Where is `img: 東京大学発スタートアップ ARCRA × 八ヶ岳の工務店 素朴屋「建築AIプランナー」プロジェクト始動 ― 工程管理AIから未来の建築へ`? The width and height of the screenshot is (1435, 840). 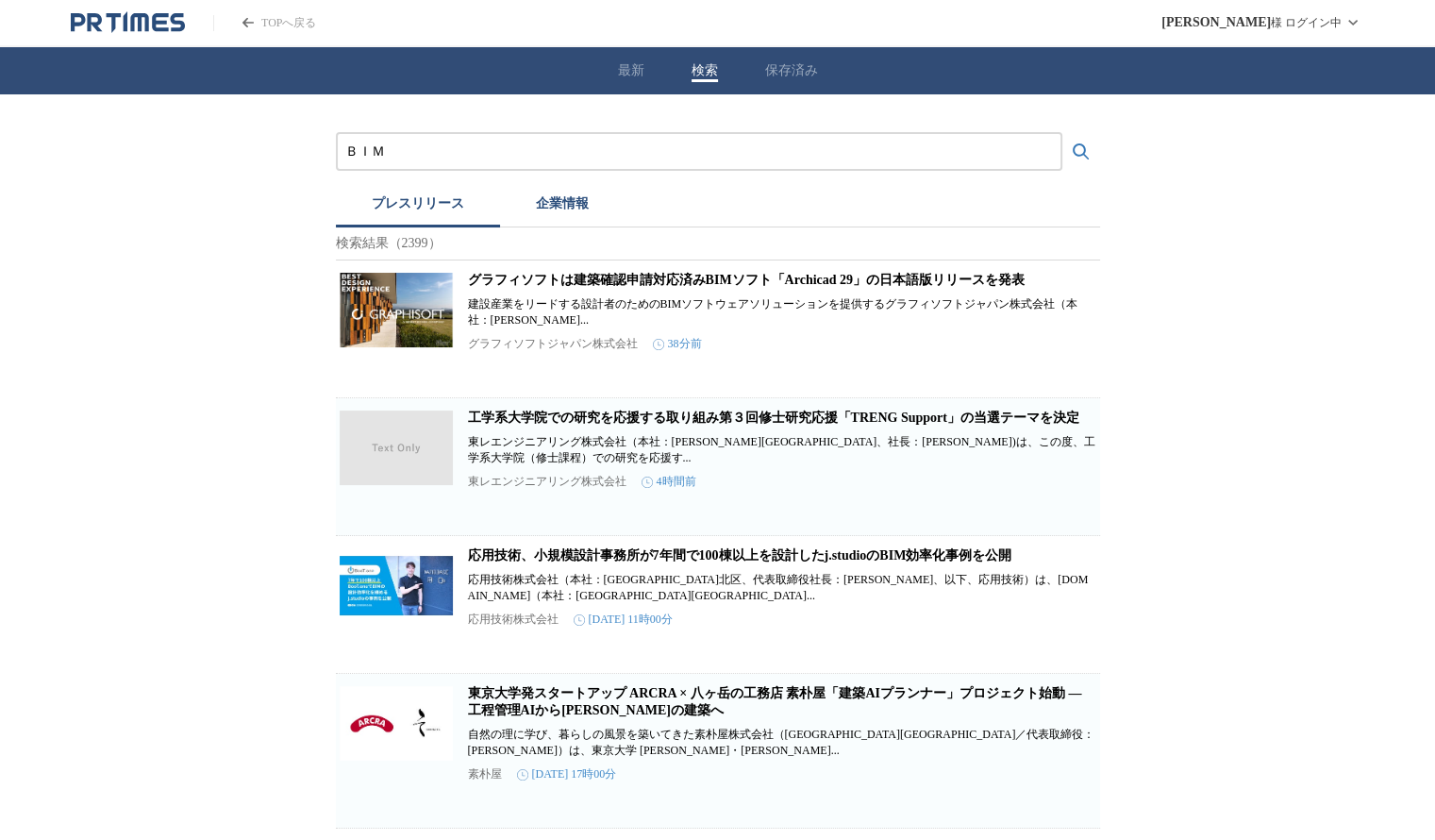 img: 東京大学発スタートアップ ARCRA × 八ヶ岳の工務店 素朴屋「建築AIプランナー」プロジェクト始動 ― 工程管理AIから未来の建築へ is located at coordinates (397, 722).